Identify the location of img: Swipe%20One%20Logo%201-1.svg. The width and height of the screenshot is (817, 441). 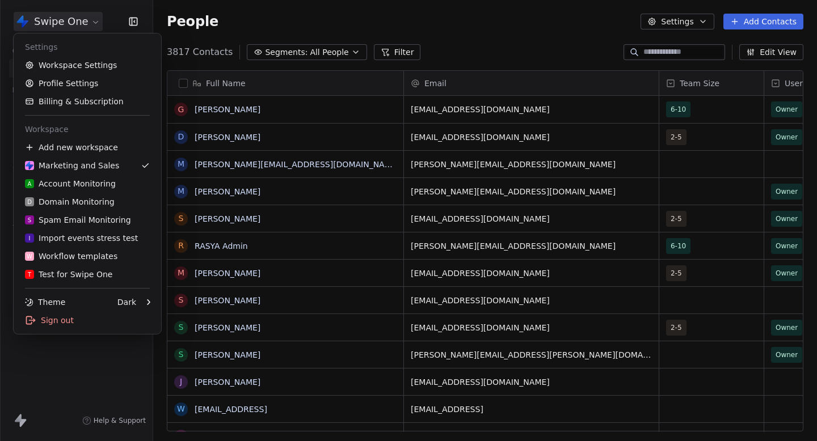
(29, 166).